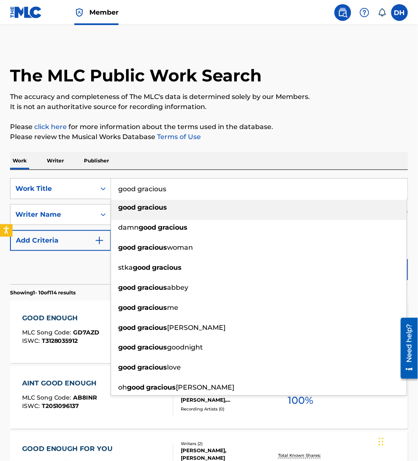 The width and height of the screenshot is (418, 461). I want to click on span: Member, so click(104, 12).